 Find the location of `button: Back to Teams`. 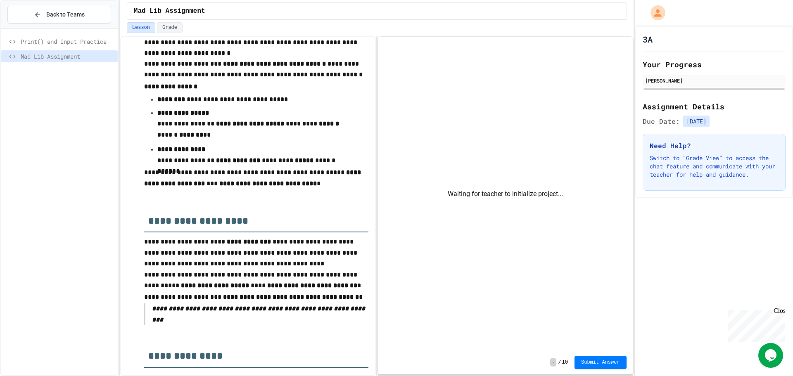

button: Back to Teams is located at coordinates (59, 14).